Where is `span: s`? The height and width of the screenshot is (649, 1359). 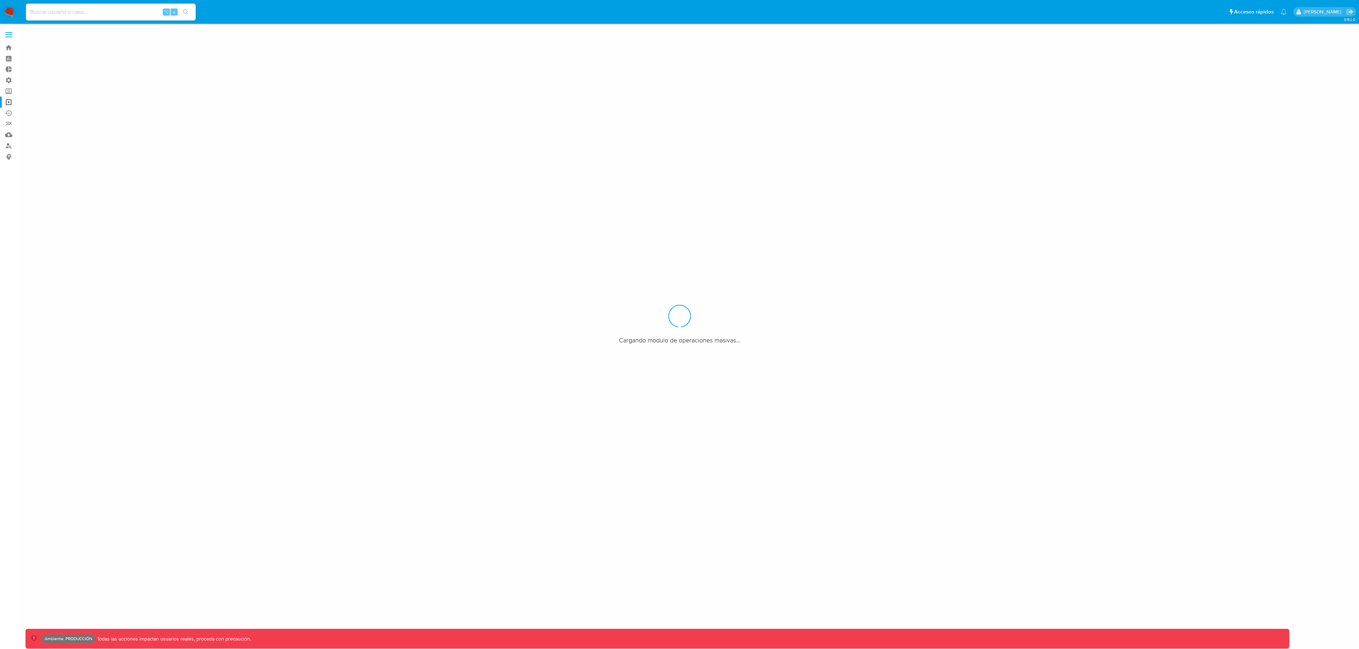
span: s is located at coordinates (174, 12).